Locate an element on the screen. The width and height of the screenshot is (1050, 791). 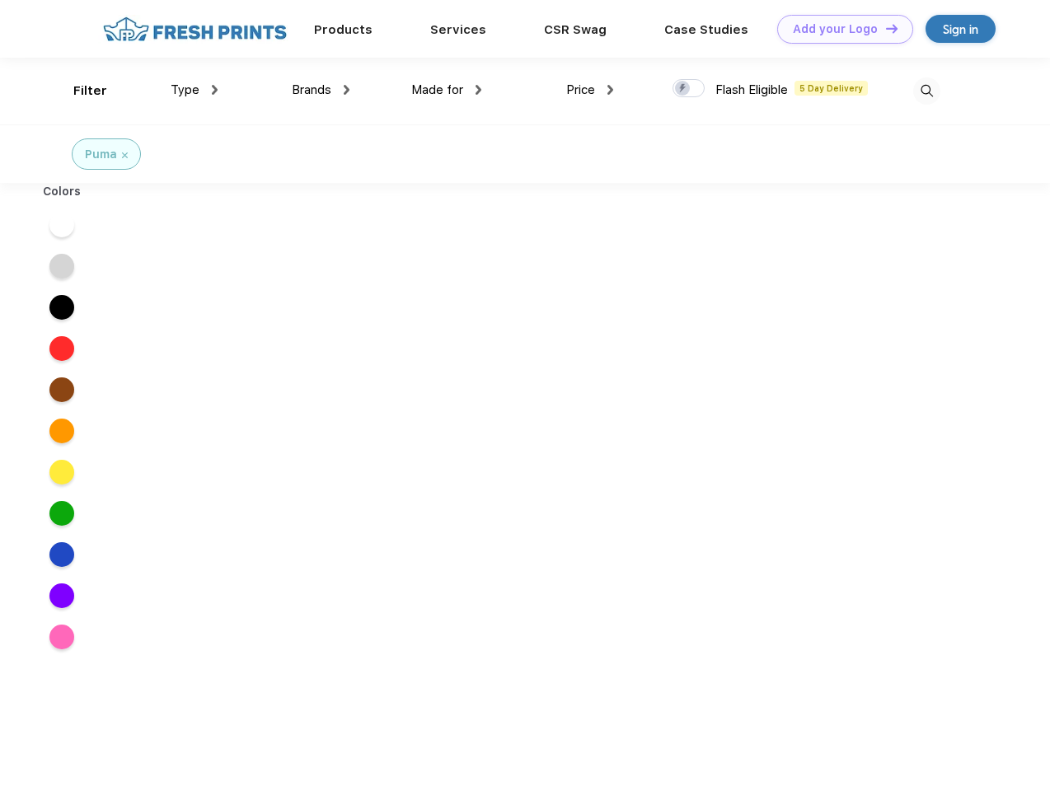
img: filter_cancel.svg is located at coordinates (124, 155).